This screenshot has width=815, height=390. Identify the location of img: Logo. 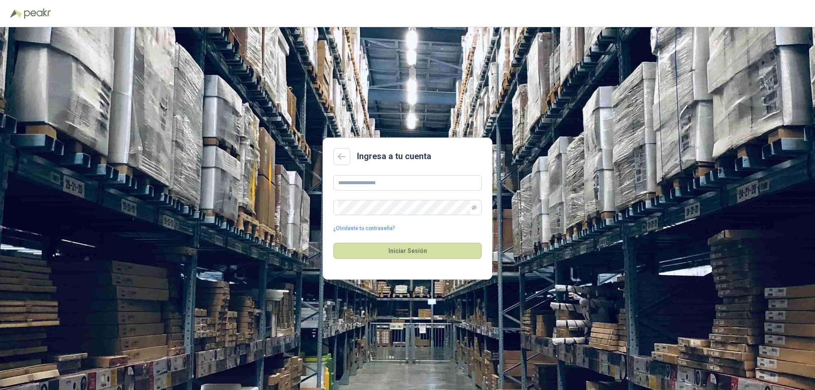
(16, 14).